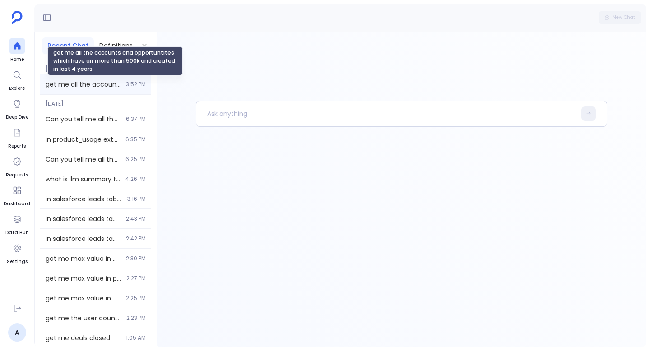  What do you see at coordinates (17, 79) in the screenshot?
I see `a: Explore` at bounding box center [17, 79].